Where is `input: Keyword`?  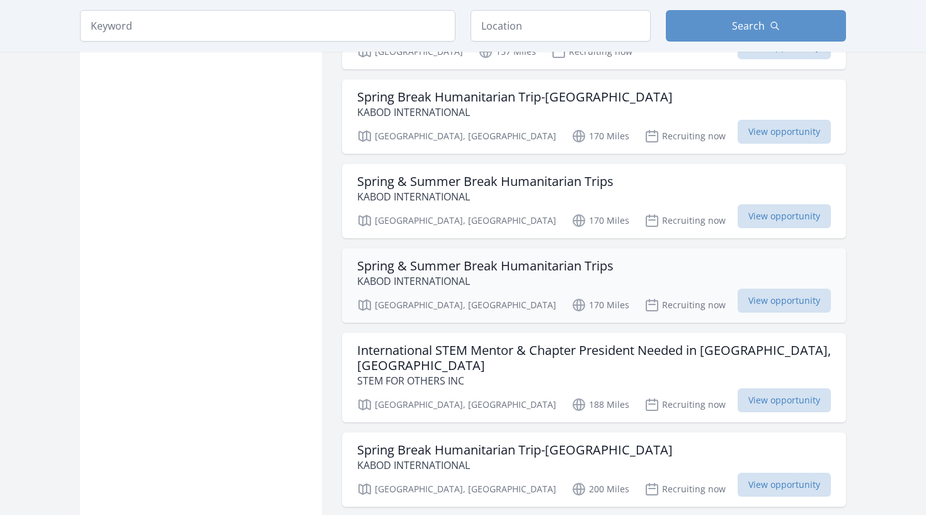
input: Keyword is located at coordinates (268, 26).